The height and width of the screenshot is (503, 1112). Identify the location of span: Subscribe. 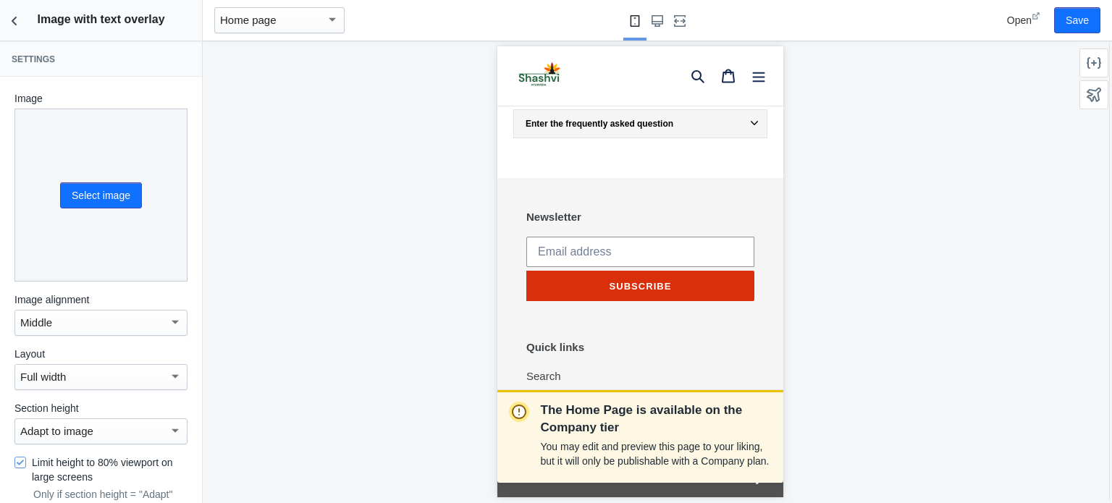
(143, 240).